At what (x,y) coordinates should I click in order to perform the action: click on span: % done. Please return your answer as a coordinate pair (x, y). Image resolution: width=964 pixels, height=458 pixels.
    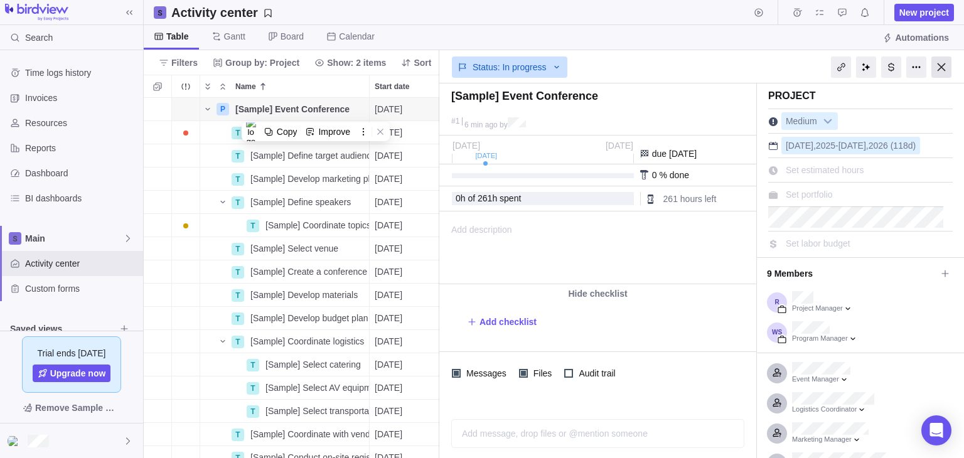
    Looking at the image, I should click on (674, 175).